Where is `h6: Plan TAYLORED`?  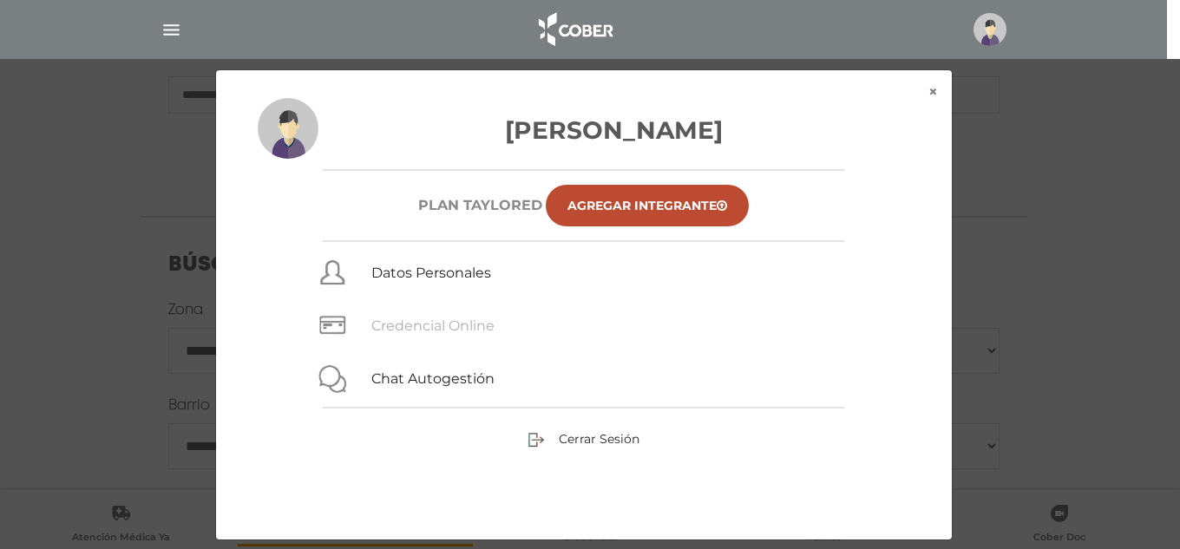
h6: Plan TAYLORED is located at coordinates (480, 205).